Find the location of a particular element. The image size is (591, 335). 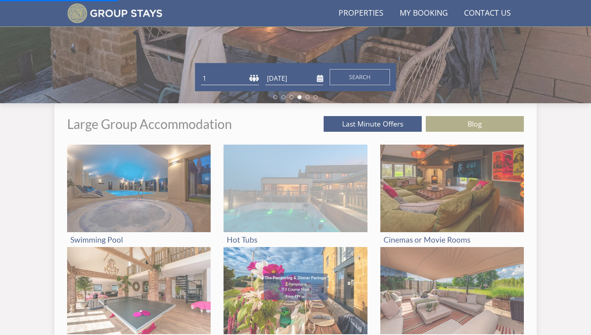

a: 'Hot Tubs' - Large Group Accommodation Holiday Ideas Hot Tubs is located at coordinates (295, 196).